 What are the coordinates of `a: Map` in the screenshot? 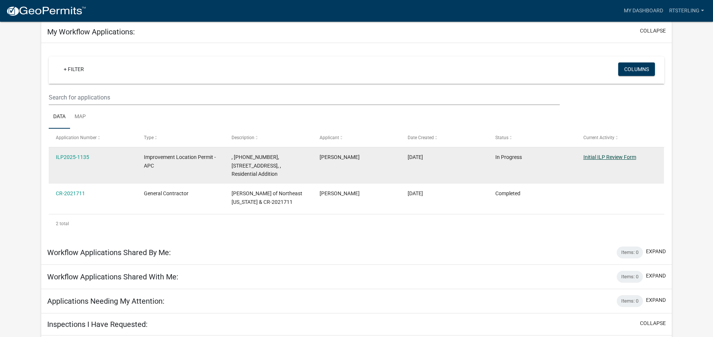 It's located at (80, 117).